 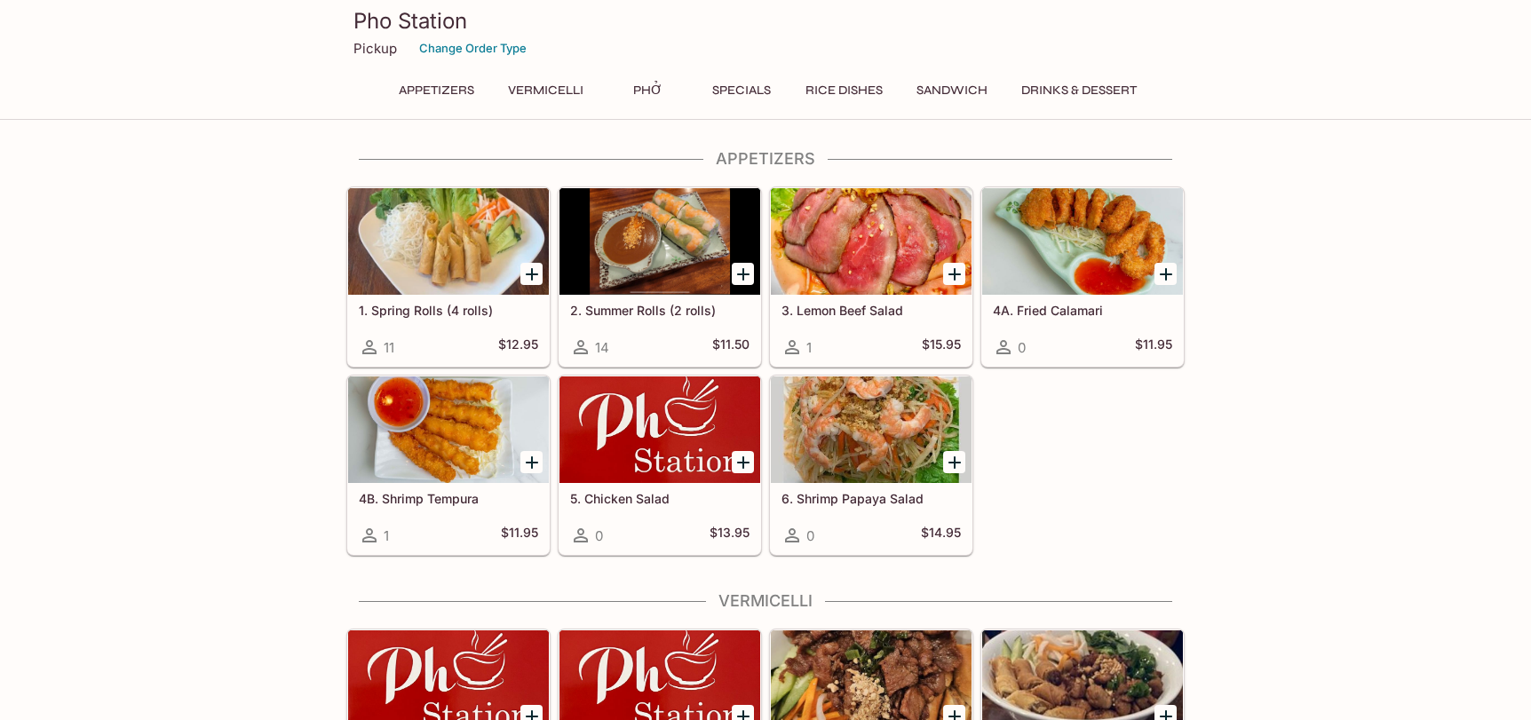 I want to click on a: 6. Shrimp Papaya Salad0$14.95, so click(x=871, y=465).